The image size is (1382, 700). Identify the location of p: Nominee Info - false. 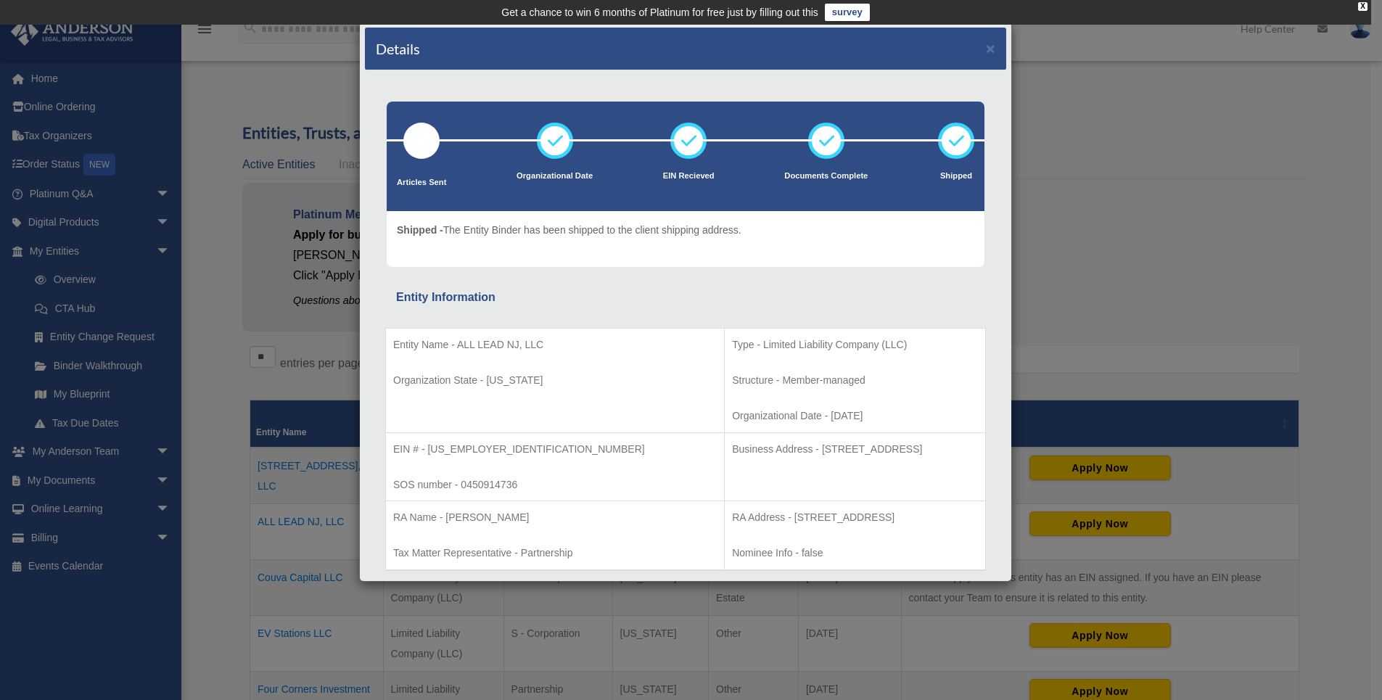
(855, 553).